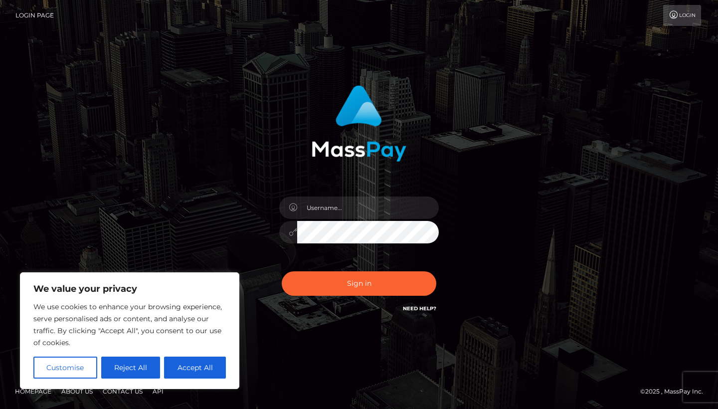 The height and width of the screenshot is (409, 718). I want to click on a: About Us, so click(77, 391).